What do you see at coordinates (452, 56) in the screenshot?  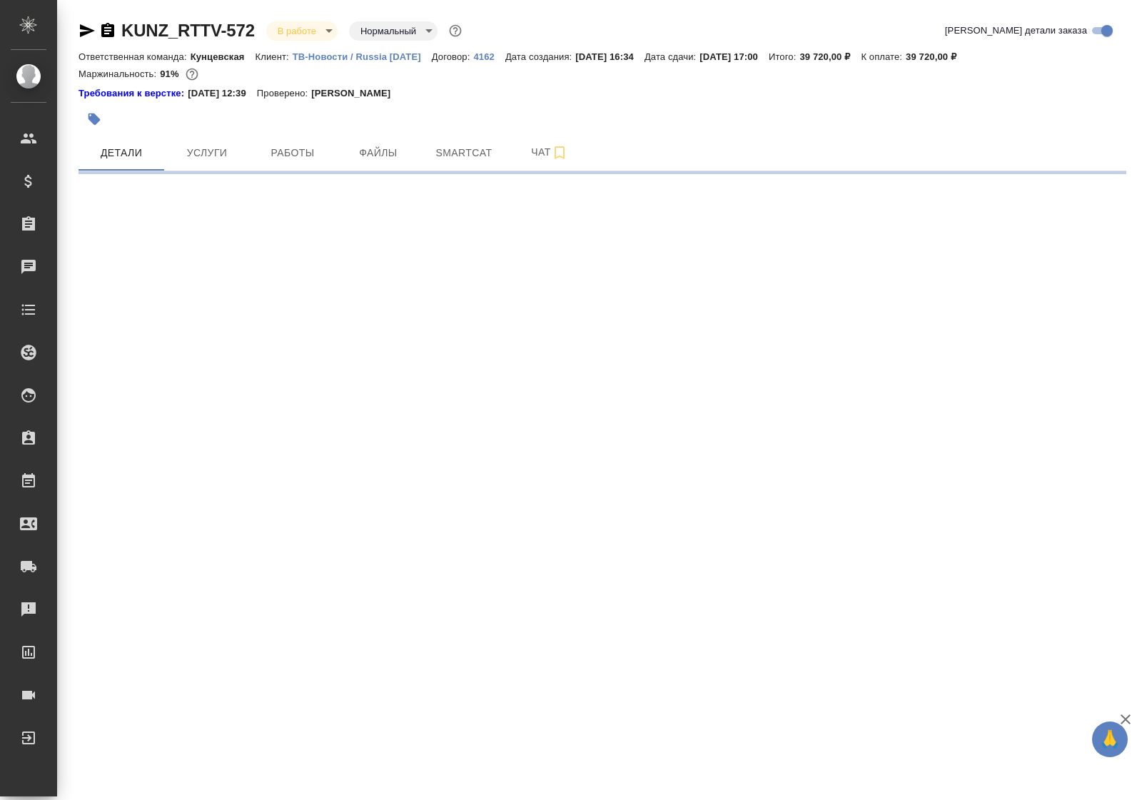 I see `p: Договор:` at bounding box center [452, 56].